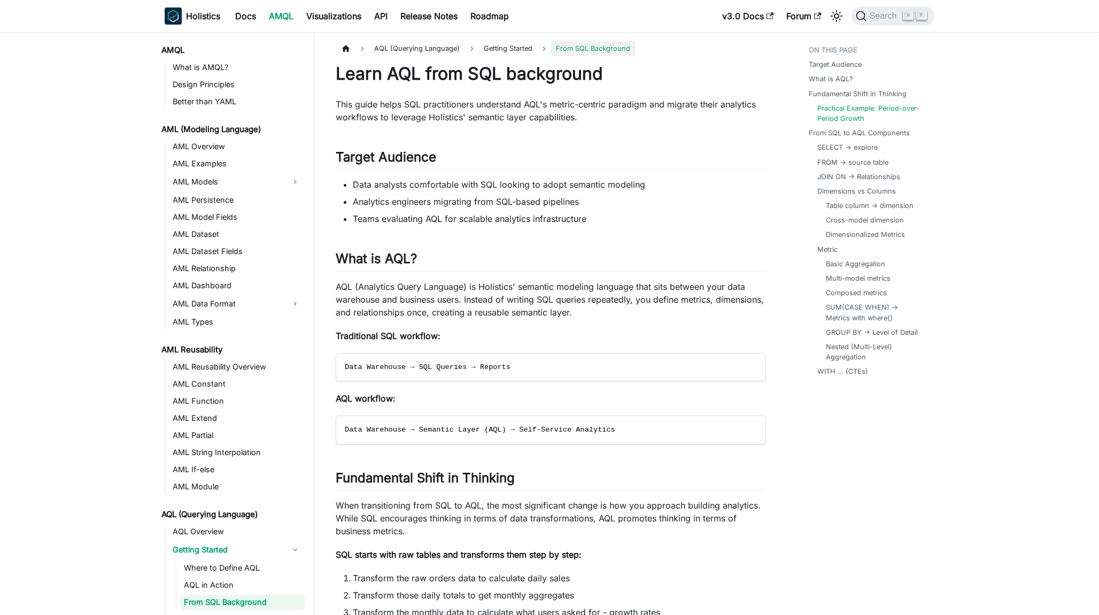 This screenshot has width=1099, height=615. I want to click on a: Metric, so click(827, 249).